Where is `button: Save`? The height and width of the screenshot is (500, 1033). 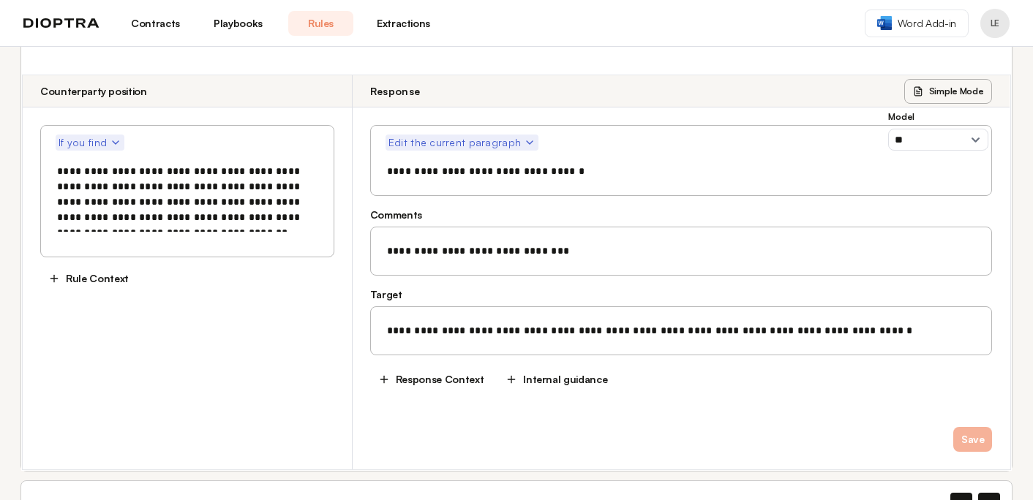 button: Save is located at coordinates (973, 439).